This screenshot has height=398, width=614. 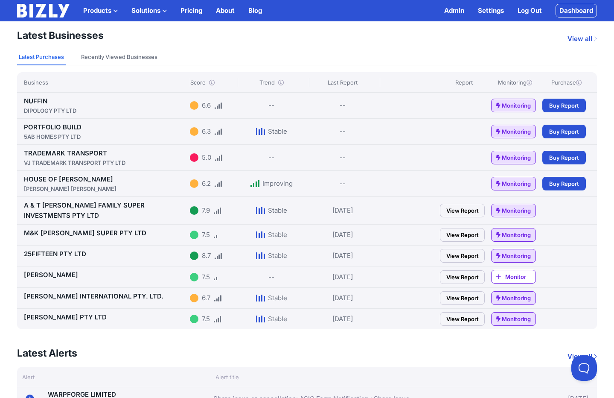 I want to click on a: TRADEMARK TRANSPORTVJ TRADEMARK TRANSPORT PTY LTD, so click(x=105, y=158).